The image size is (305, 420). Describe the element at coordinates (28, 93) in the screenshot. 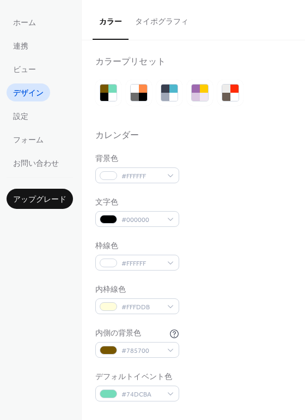

I see `span: デザイン` at that location.